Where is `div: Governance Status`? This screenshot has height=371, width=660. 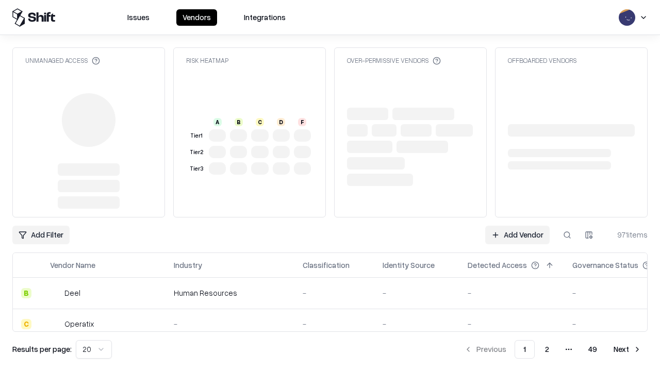
div: Governance Status is located at coordinates (606, 265).